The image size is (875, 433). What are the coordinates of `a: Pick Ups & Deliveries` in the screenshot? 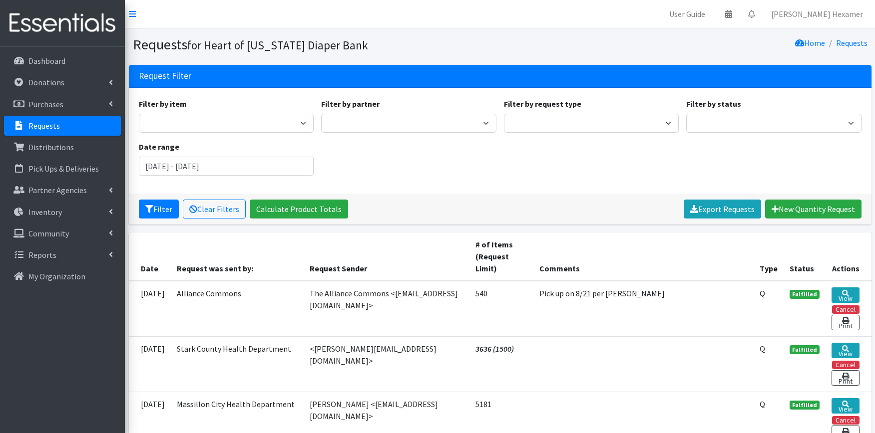 It's located at (62, 169).